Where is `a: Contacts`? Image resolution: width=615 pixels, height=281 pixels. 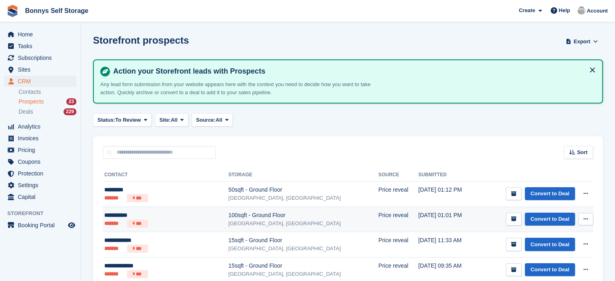 a: Contacts is located at coordinates (47, 92).